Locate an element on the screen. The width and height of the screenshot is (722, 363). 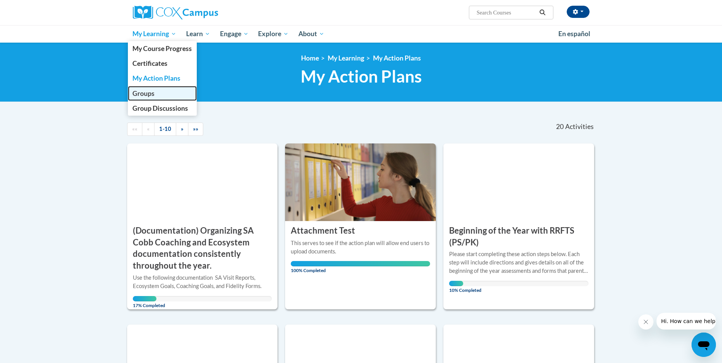
div: Main menu is located at coordinates (361, 34).